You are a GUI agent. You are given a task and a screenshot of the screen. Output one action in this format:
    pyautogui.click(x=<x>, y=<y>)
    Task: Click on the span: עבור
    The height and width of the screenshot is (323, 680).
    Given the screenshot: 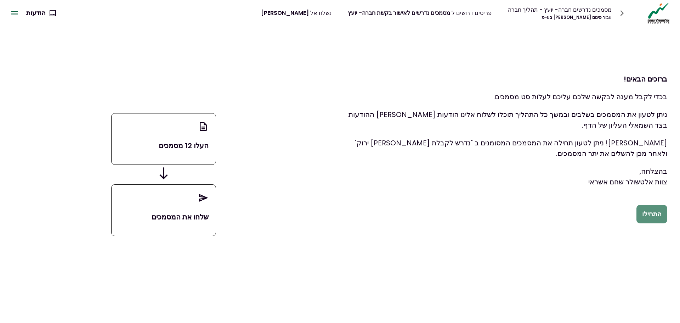 What is the action you would take?
    pyautogui.click(x=607, y=17)
    